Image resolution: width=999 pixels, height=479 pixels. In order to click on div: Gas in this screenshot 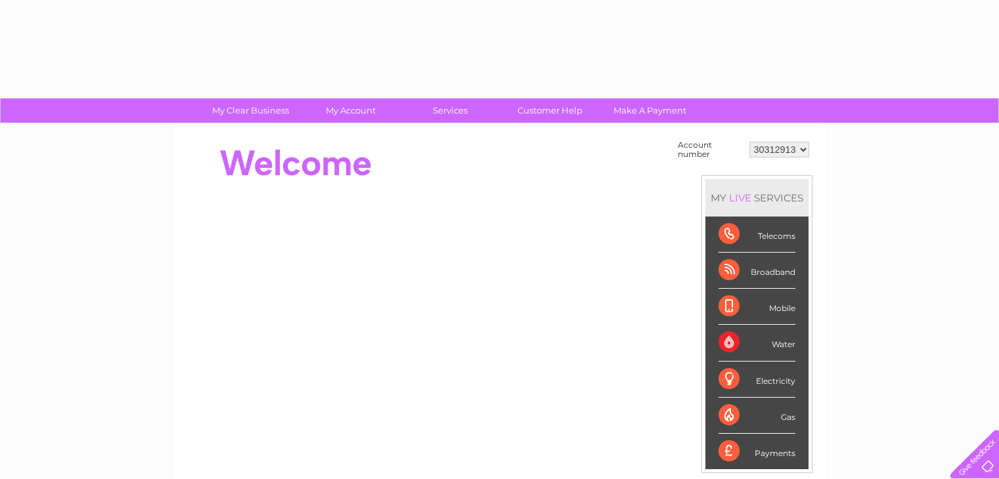, I will do `click(756, 416)`.